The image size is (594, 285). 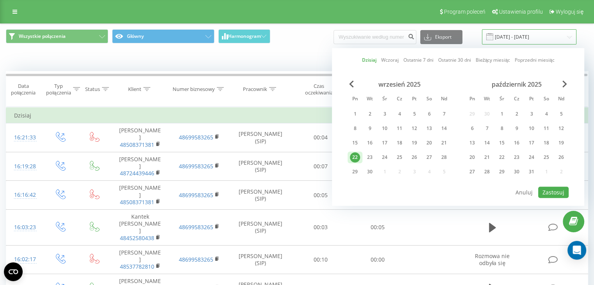 What do you see at coordinates (517, 172) in the screenshot?
I see `div: czw 30 paź 2025` at bounding box center [517, 172].